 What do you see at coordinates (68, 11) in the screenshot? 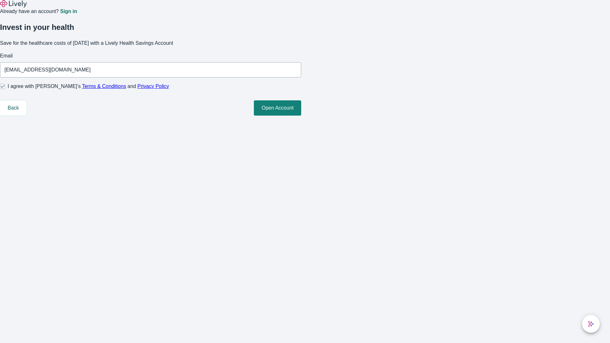
I see `div: Sign in` at bounding box center [68, 11].